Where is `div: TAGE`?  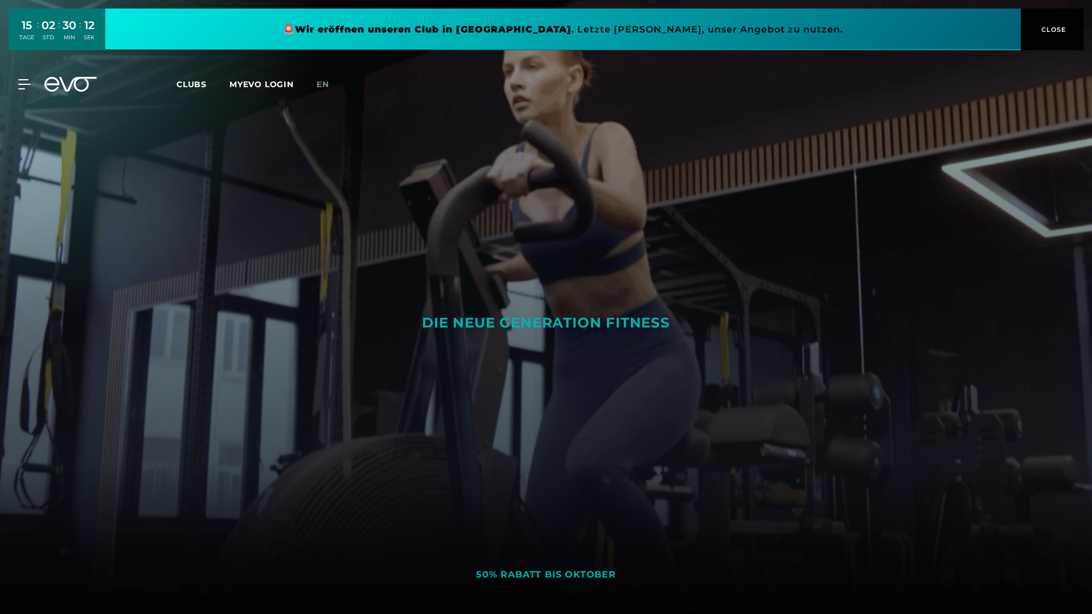 div: TAGE is located at coordinates (27, 38).